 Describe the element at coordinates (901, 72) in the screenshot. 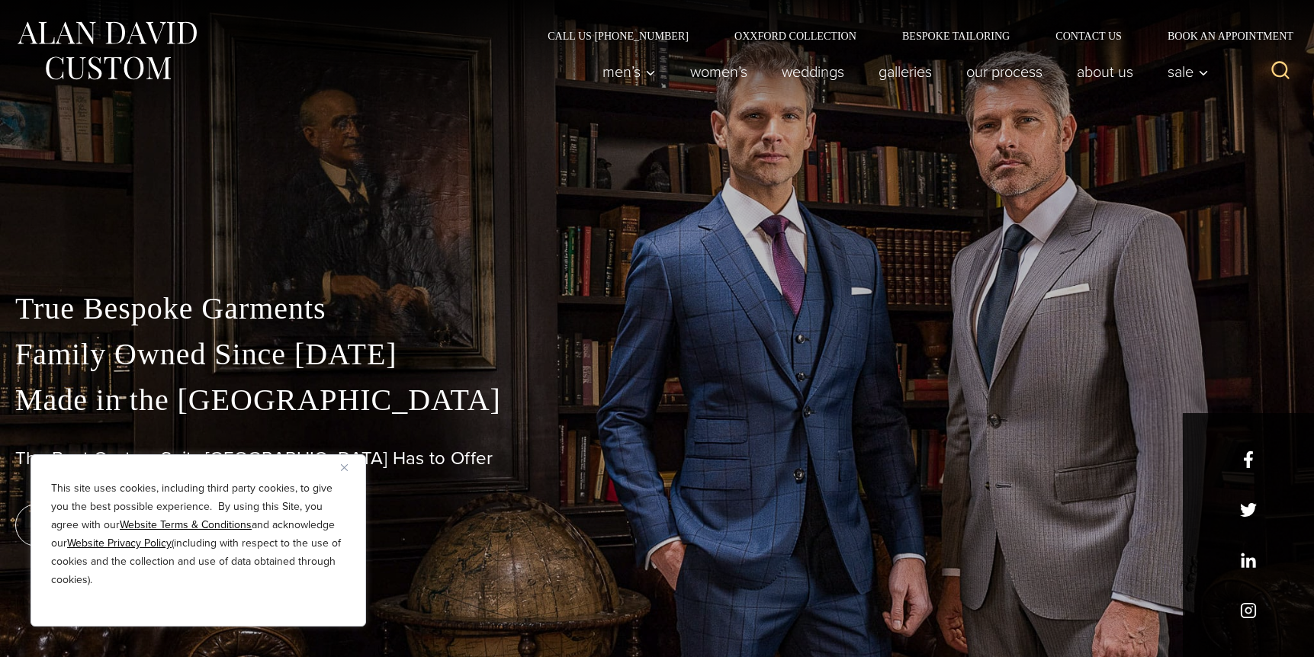

I see `nav: Primary Navigation` at that location.